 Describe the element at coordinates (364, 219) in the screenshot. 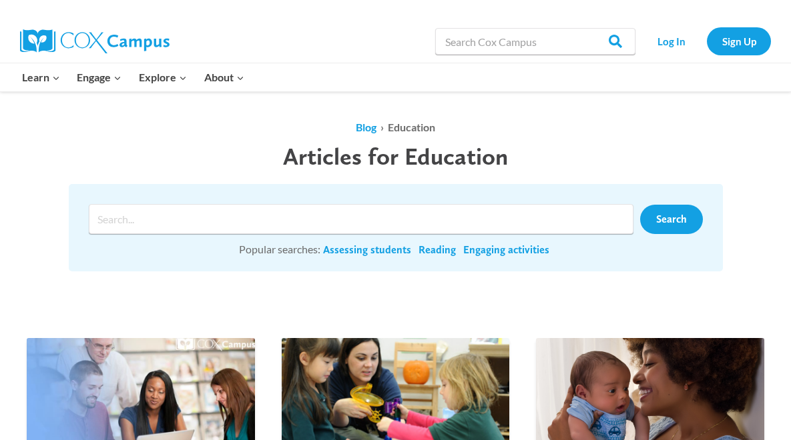

I see `form: Search form` at that location.